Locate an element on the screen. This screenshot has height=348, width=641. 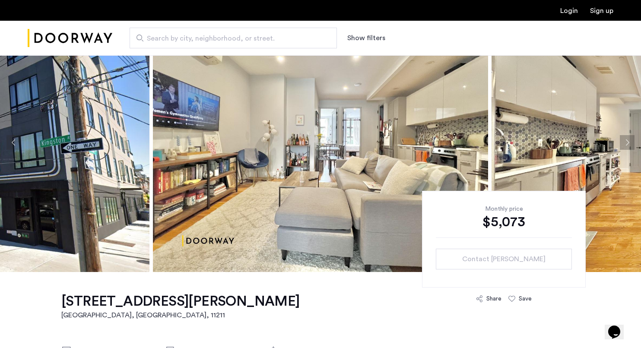
a: Registration is located at coordinates (601, 11).